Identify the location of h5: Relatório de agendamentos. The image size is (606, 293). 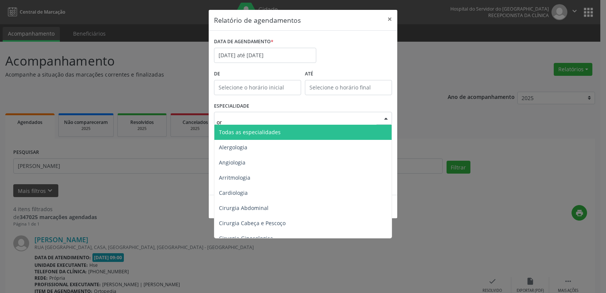
(257, 20).